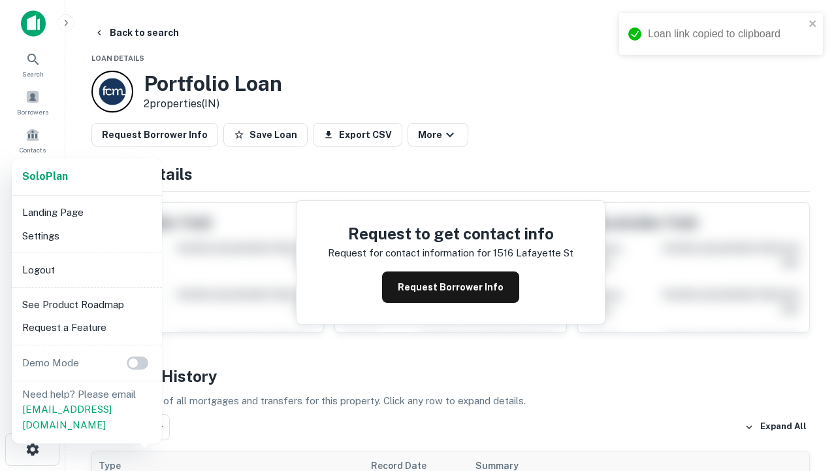 Image resolution: width=836 pixels, height=471 pixels. Describe the element at coordinates (87, 327) in the screenshot. I see `li: Request a Feature` at that location.